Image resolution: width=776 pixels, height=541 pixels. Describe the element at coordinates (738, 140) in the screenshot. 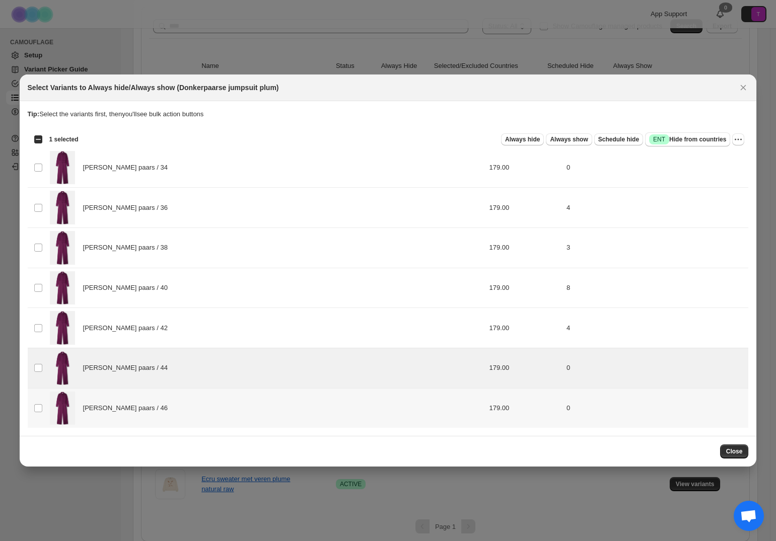

I see `button: More actions` at that location.